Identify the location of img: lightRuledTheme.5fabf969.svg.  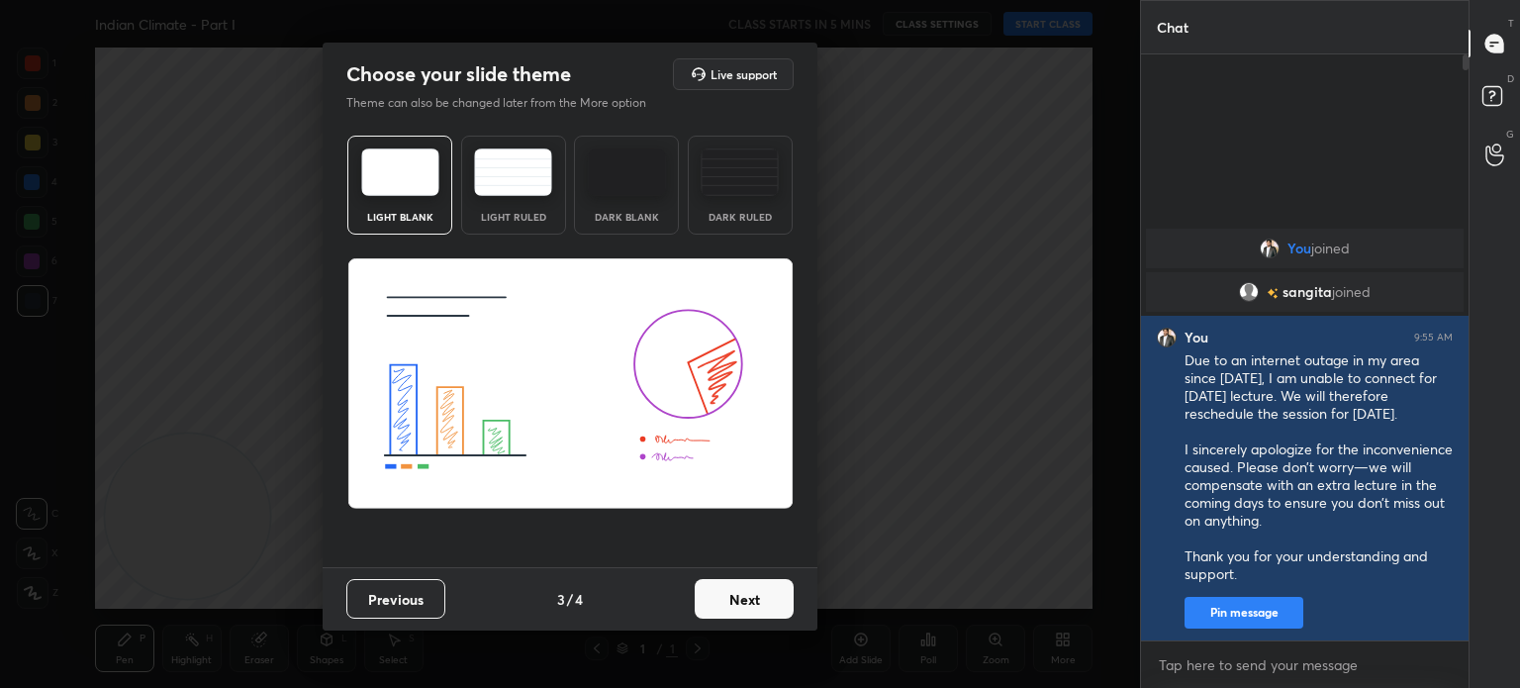
(513, 172).